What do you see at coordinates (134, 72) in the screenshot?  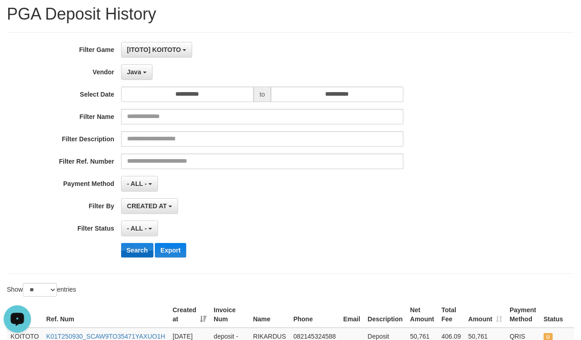 I see `span: Java` at bounding box center [134, 72].